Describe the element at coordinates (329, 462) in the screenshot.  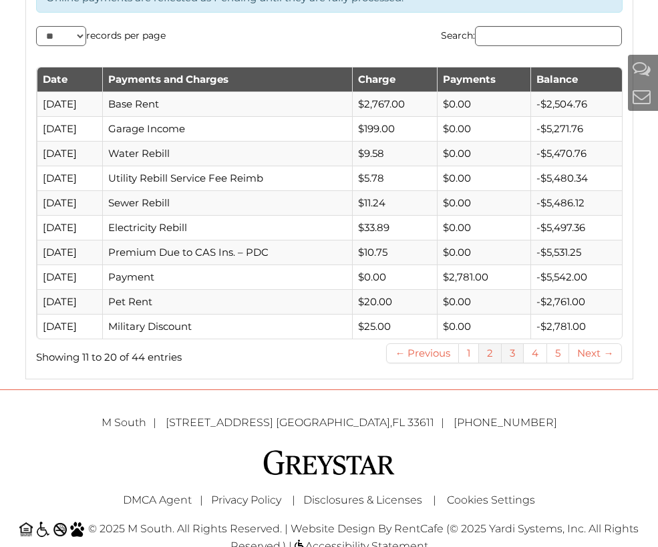
I see `img: Greystar logo and Greystar website` at that location.